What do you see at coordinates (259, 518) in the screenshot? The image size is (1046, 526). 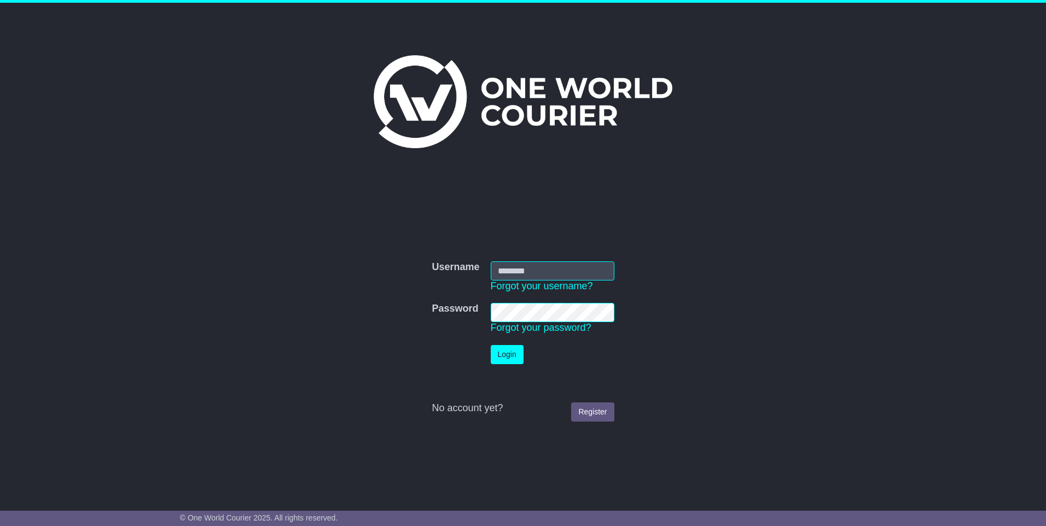 I see `span: © One World Courier 2025. All rights reserved.` at bounding box center [259, 518].